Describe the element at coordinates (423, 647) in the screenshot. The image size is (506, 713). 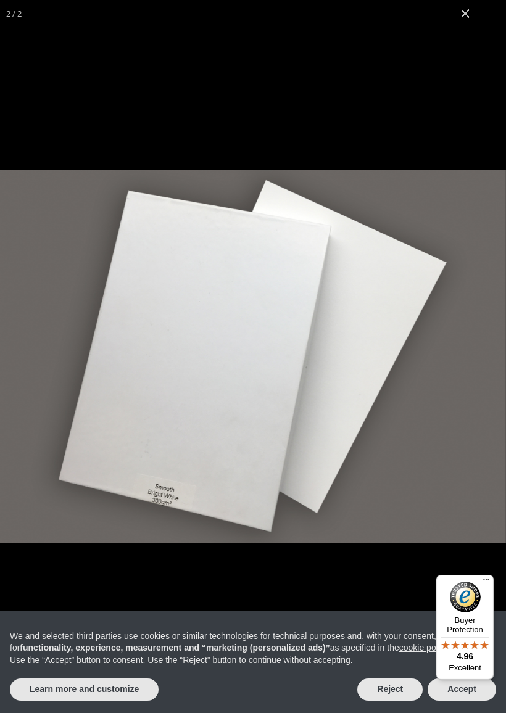
I see `a: cookie policy` at that location.